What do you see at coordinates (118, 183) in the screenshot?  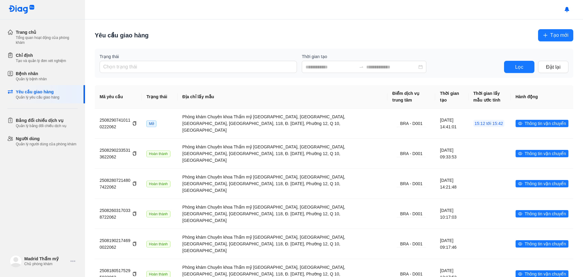 I see `div: 25082807214807422062` at bounding box center [118, 183].